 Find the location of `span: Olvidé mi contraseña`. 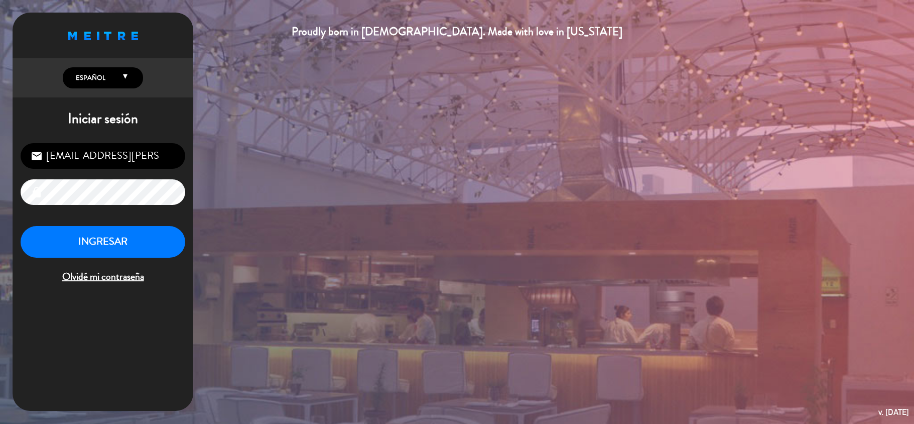

span: Olvidé mi contraseña is located at coordinates (103, 277).